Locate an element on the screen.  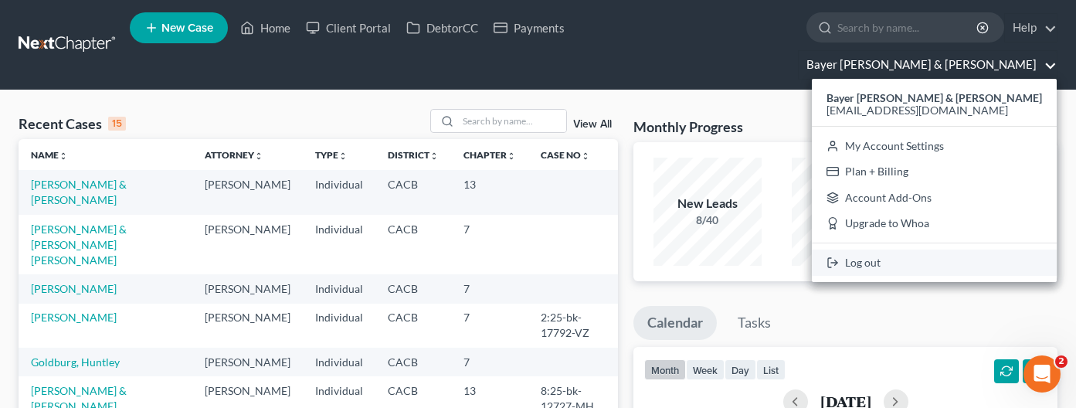
div: 15 is located at coordinates (117, 124).